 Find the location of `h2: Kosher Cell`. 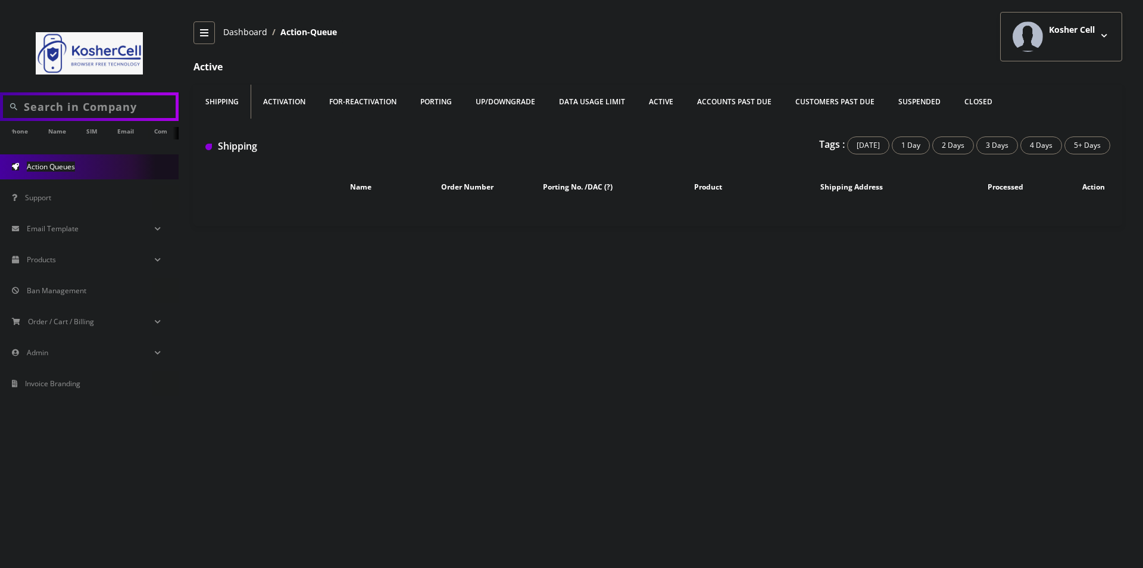

h2: Kosher Cell is located at coordinates (1072, 30).